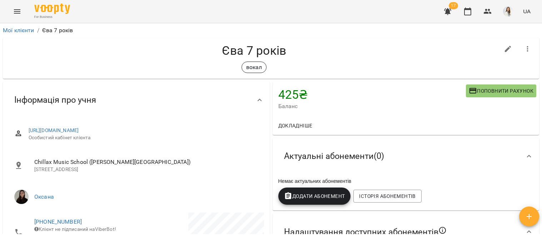 This screenshot has width=542, height=238. I want to click on span: Історія абонементів, so click(387, 196).